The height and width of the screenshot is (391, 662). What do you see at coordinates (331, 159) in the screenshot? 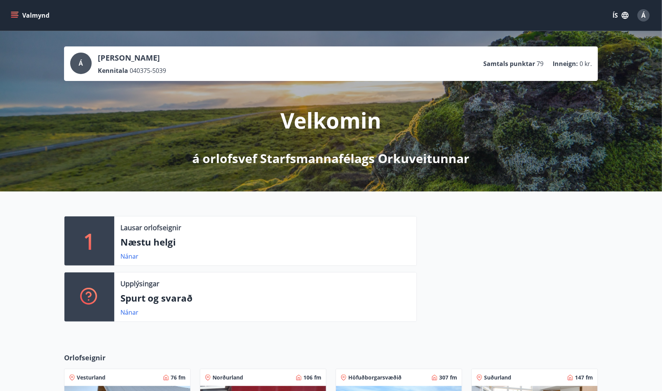
I see `p: á orlofsvef Starfsmannafélags Orkuveitunnar` at bounding box center [331, 159].